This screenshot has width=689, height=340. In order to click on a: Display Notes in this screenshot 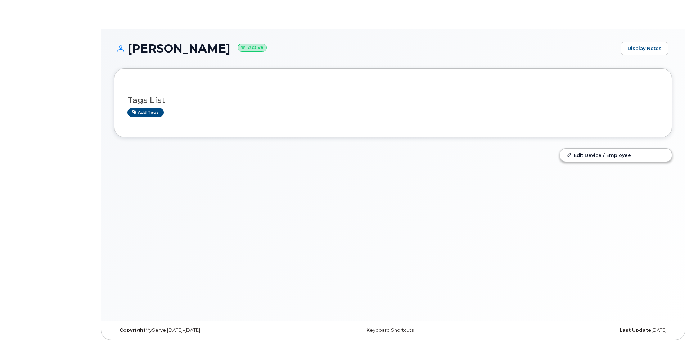, I will do `click(644, 49)`.